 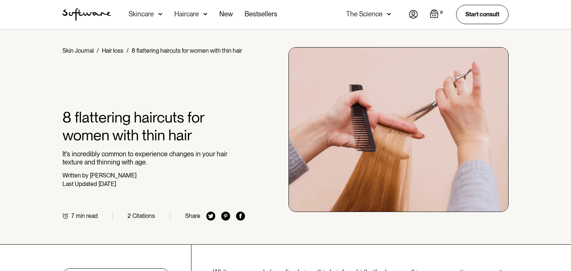 What do you see at coordinates (482, 14) in the screenshot?
I see `a: Start consult` at bounding box center [482, 14].